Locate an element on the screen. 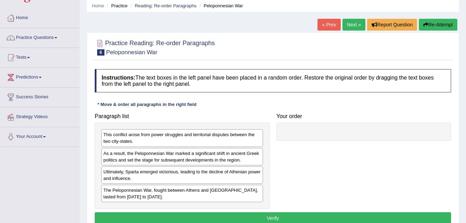 This screenshot has height=223, width=466. a: Tests is located at coordinates (40, 57).